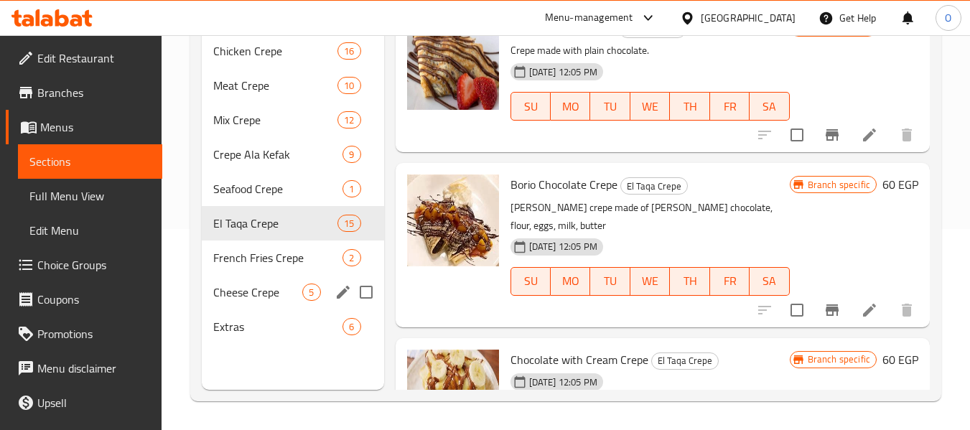  What do you see at coordinates (258, 292) in the screenshot?
I see `span: Cheese Crepe` at bounding box center [258, 292].